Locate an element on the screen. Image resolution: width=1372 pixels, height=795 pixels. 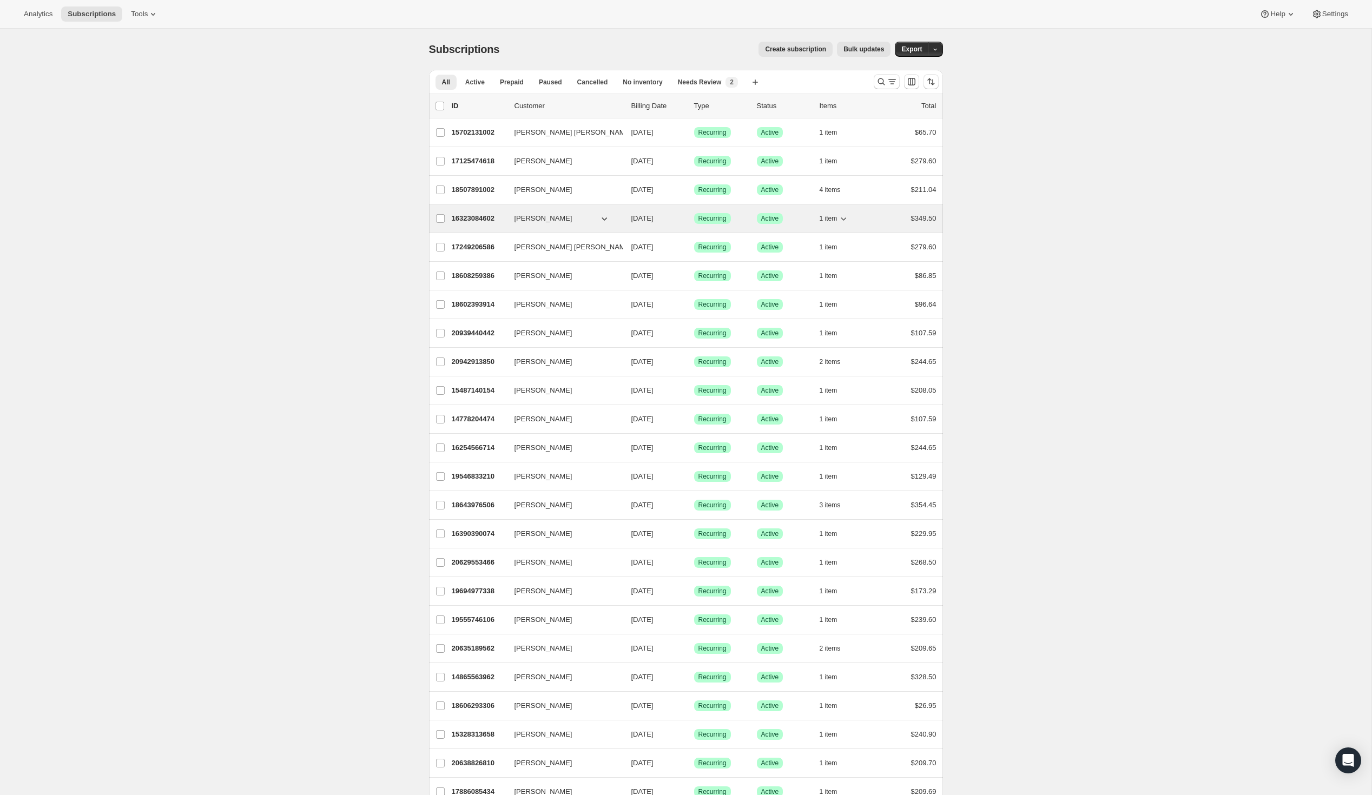
p: Customer is located at coordinates (569, 106).